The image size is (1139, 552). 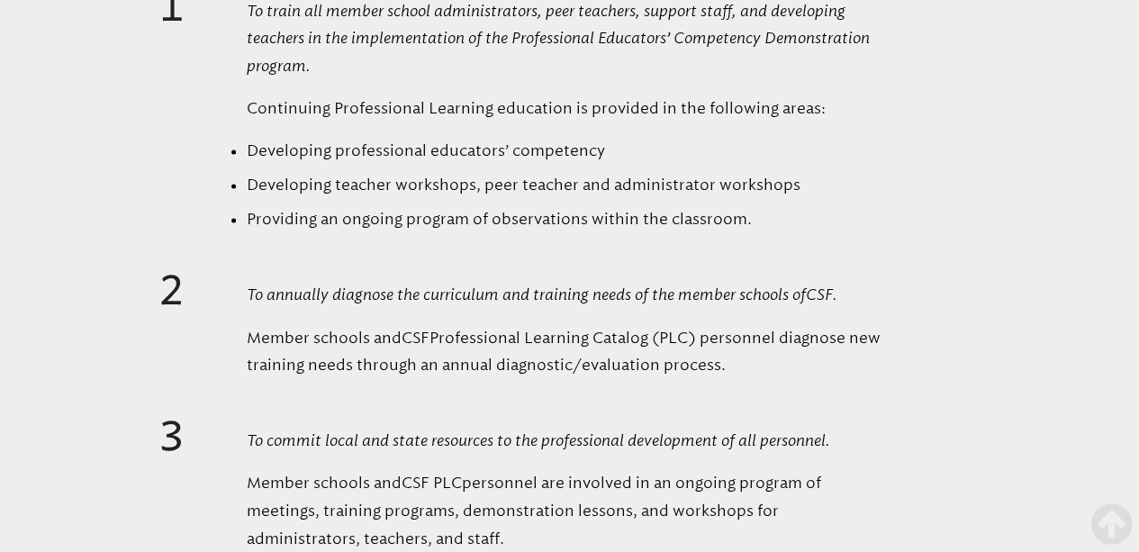 What do you see at coordinates (569, 219) in the screenshot?
I see `li: Providing an ongoing program of observations within the classroom.` at bounding box center [569, 219].